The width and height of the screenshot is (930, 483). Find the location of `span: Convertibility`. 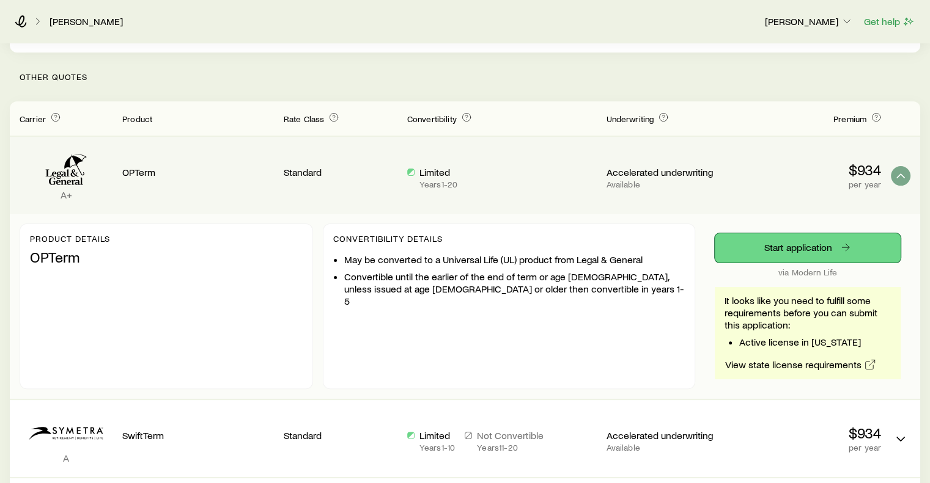

span: Convertibility is located at coordinates (432, 119).